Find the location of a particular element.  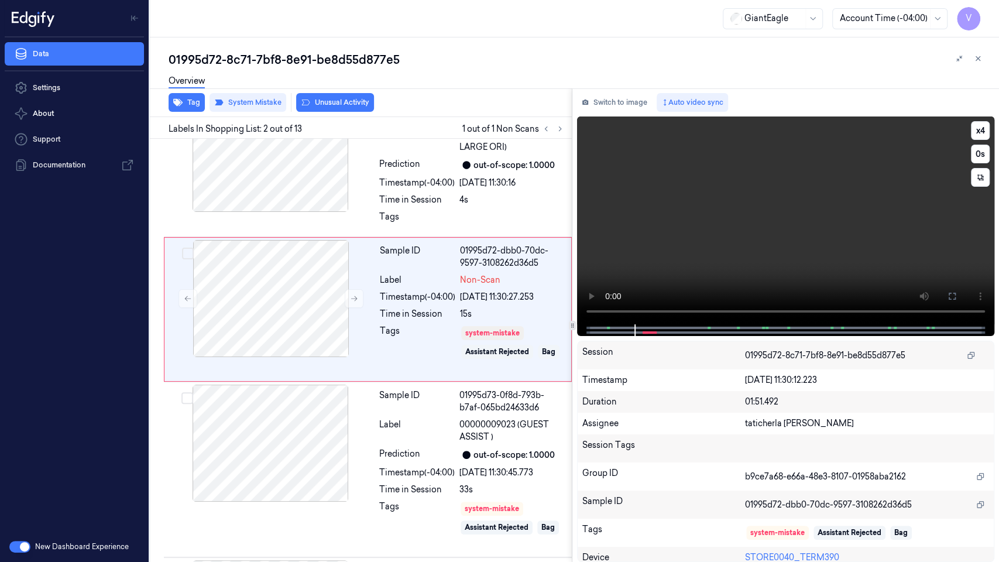

button: Auto video sync is located at coordinates (693, 102).